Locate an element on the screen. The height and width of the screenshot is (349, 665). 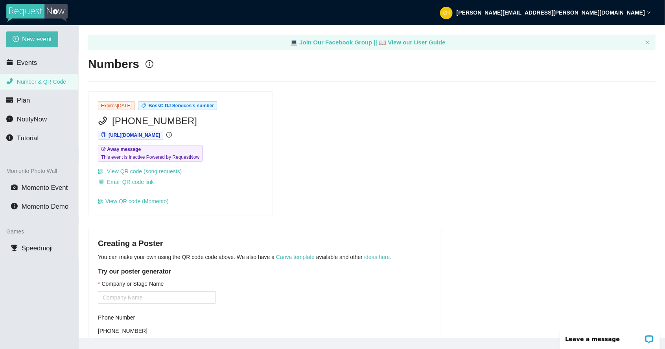
span: Email QR code link is located at coordinates (130, 182).